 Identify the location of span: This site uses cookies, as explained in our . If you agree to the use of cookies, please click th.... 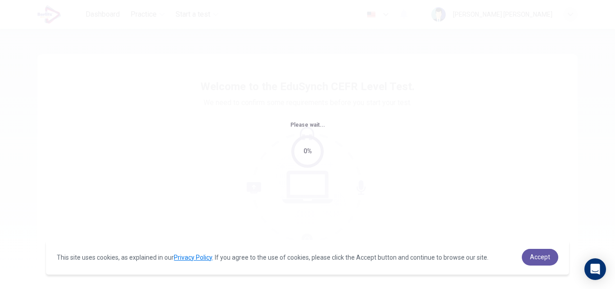
(272, 257).